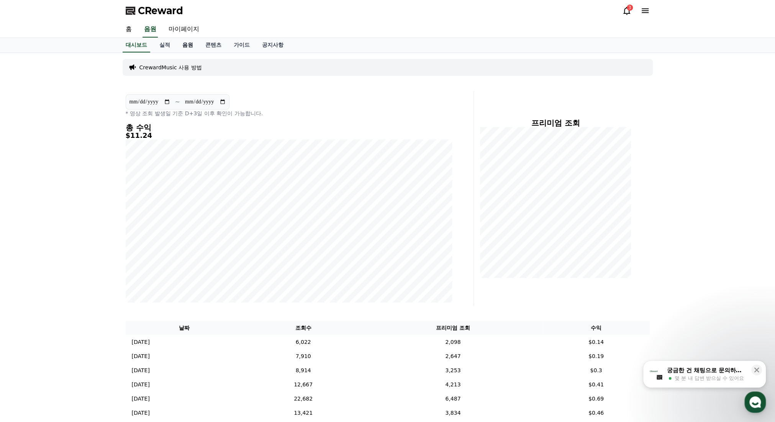 This screenshot has width=775, height=422. Describe the element at coordinates (630, 8) in the screenshot. I see `div: 3` at that location.